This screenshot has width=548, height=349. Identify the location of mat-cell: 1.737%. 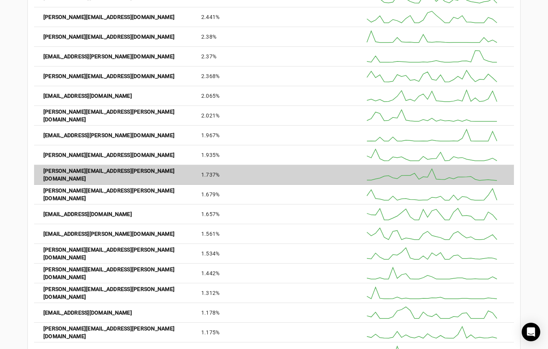
(274, 175).